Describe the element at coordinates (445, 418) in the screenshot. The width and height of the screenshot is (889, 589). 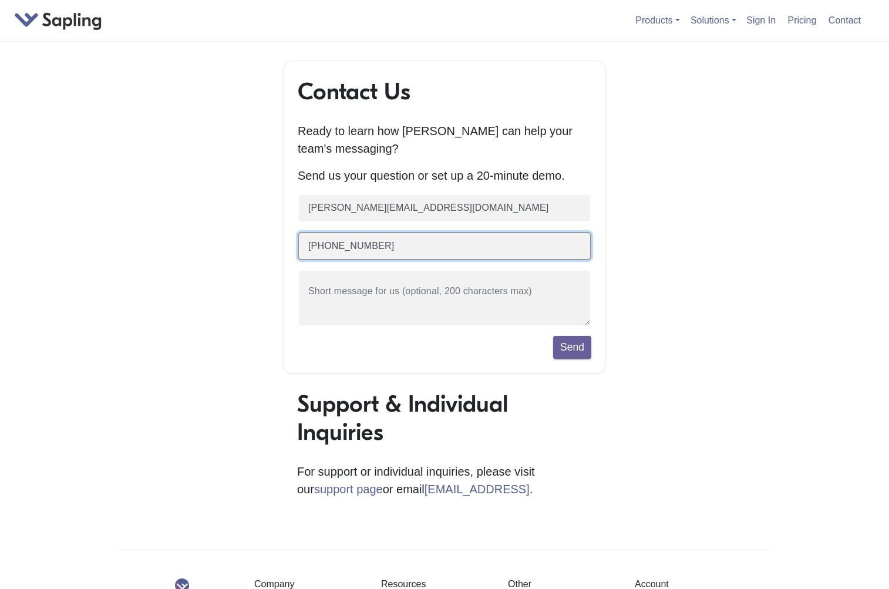
I see `h1: Support & Individual Inquiries` at that location.